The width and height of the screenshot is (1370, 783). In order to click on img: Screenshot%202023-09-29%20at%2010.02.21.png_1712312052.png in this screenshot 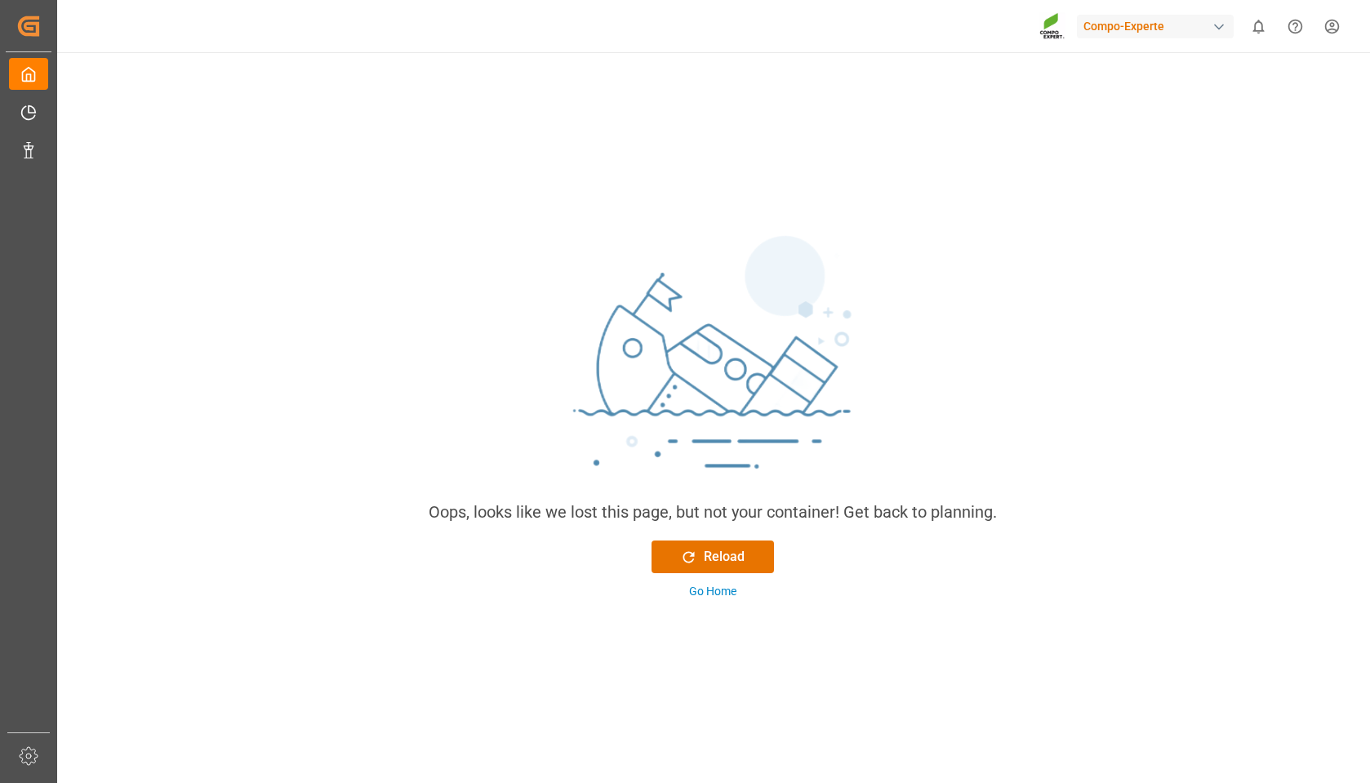, I will do `click(1053, 26)`.